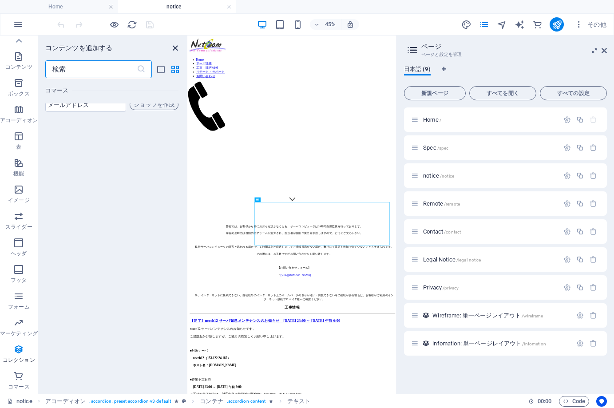 The image size is (614, 408). What do you see at coordinates (490, 175) in the screenshot?
I see `div: notice/notice` at bounding box center [490, 175].